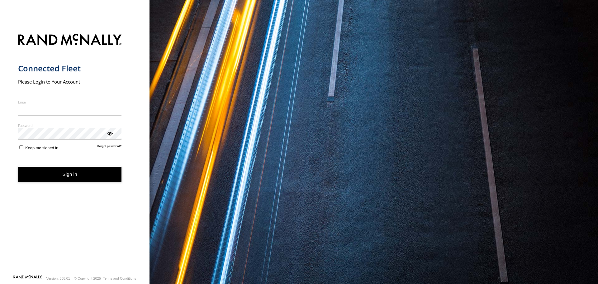 The height and width of the screenshot is (284, 598). Describe the element at coordinates (28, 278) in the screenshot. I see `a: Visit our Website` at that location.